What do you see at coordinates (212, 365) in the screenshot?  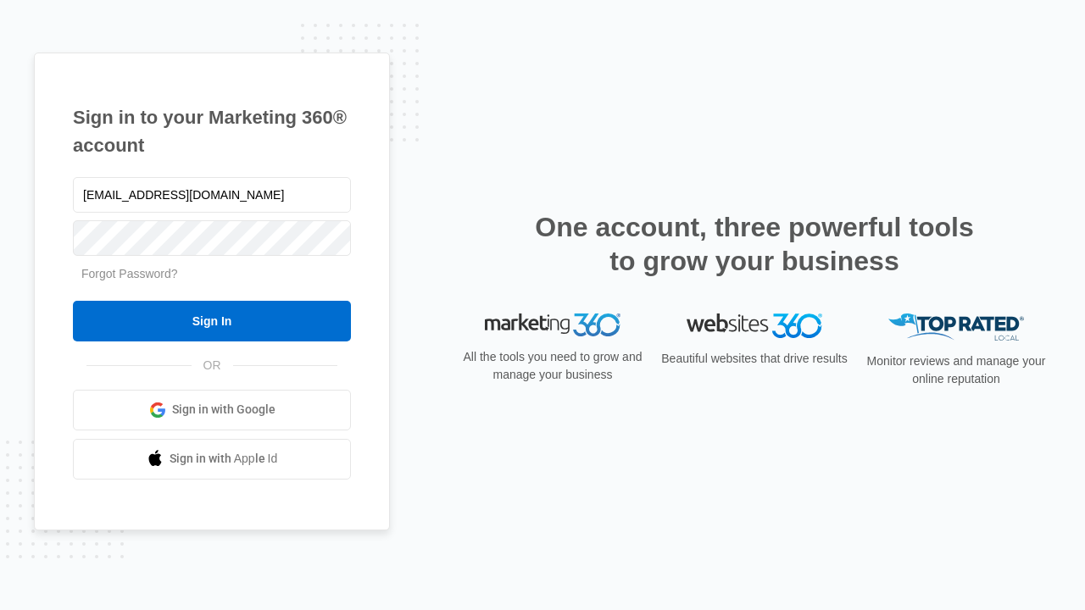 I see `span: OR` at bounding box center [212, 365].